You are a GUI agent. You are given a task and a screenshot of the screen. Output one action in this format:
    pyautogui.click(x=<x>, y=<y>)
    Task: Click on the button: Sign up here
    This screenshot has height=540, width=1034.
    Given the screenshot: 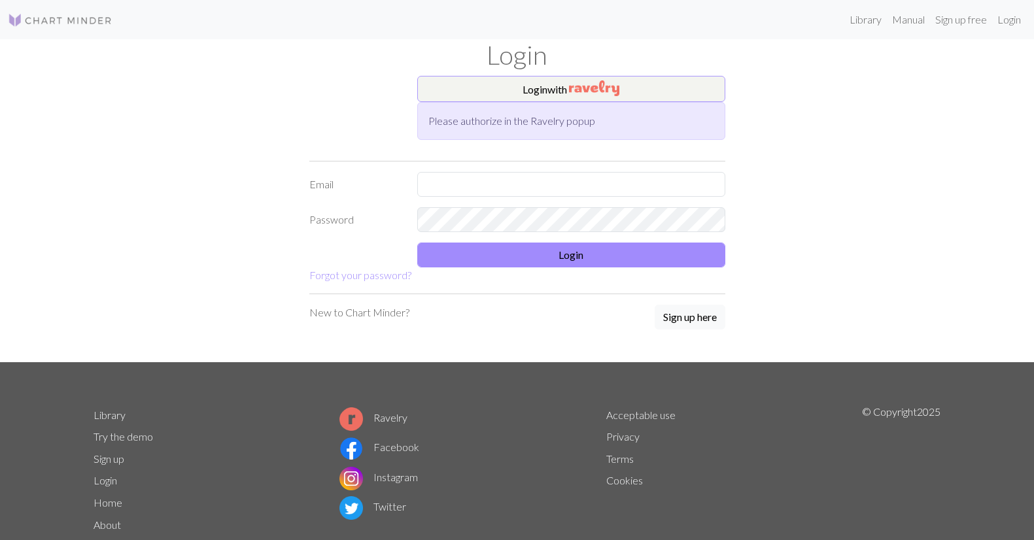 What is the action you would take?
    pyautogui.click(x=690, y=317)
    